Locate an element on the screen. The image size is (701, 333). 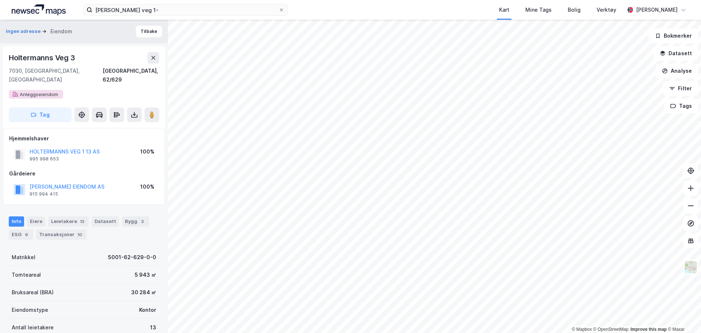
button: Datasett is located at coordinates (676, 53).